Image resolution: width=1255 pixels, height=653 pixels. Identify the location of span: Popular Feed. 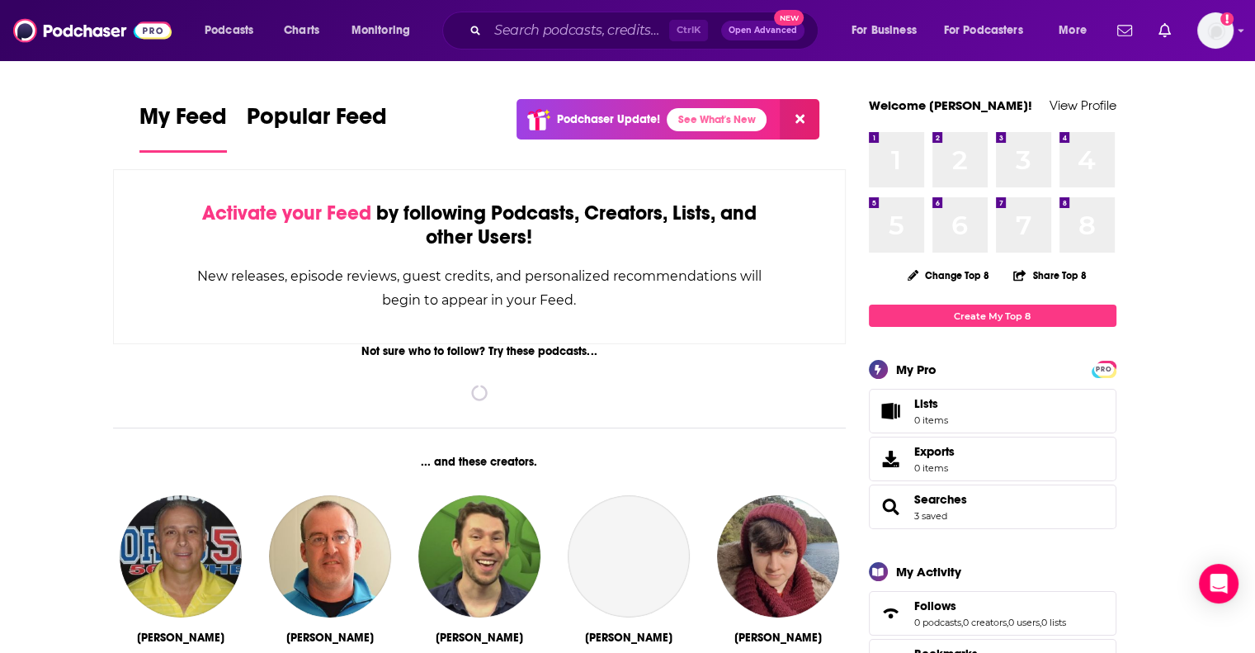
(317, 121).